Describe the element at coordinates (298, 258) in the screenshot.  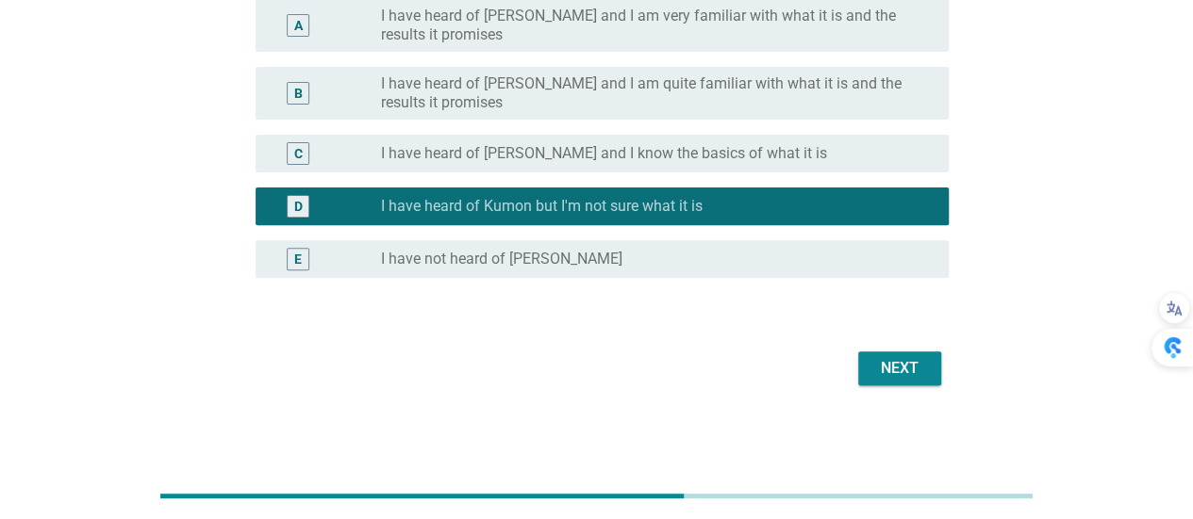
I see `div: E` at that location.